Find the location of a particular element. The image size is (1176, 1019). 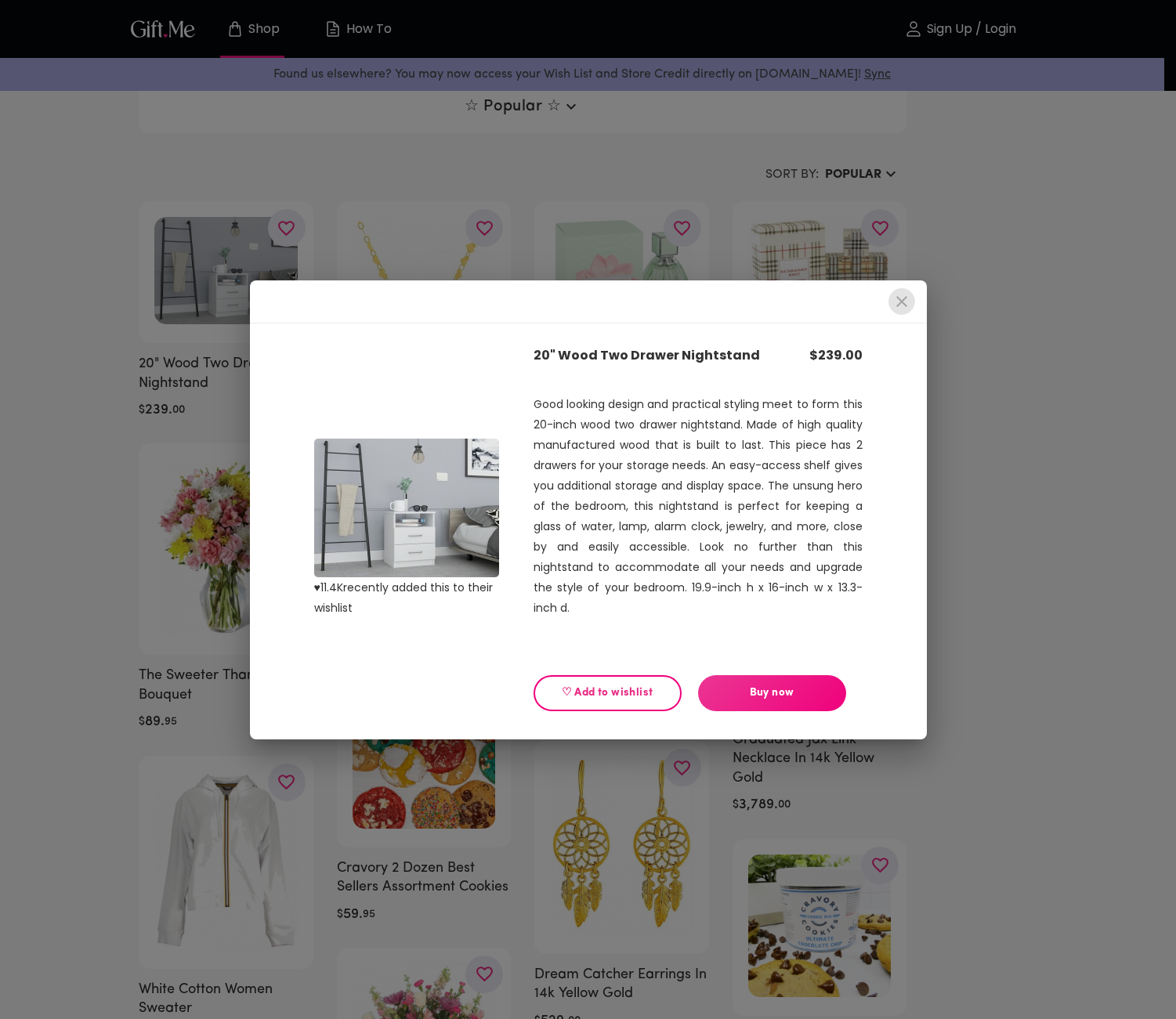

p: 20" Wood Two Drawer Nightstand is located at coordinates (649, 355).